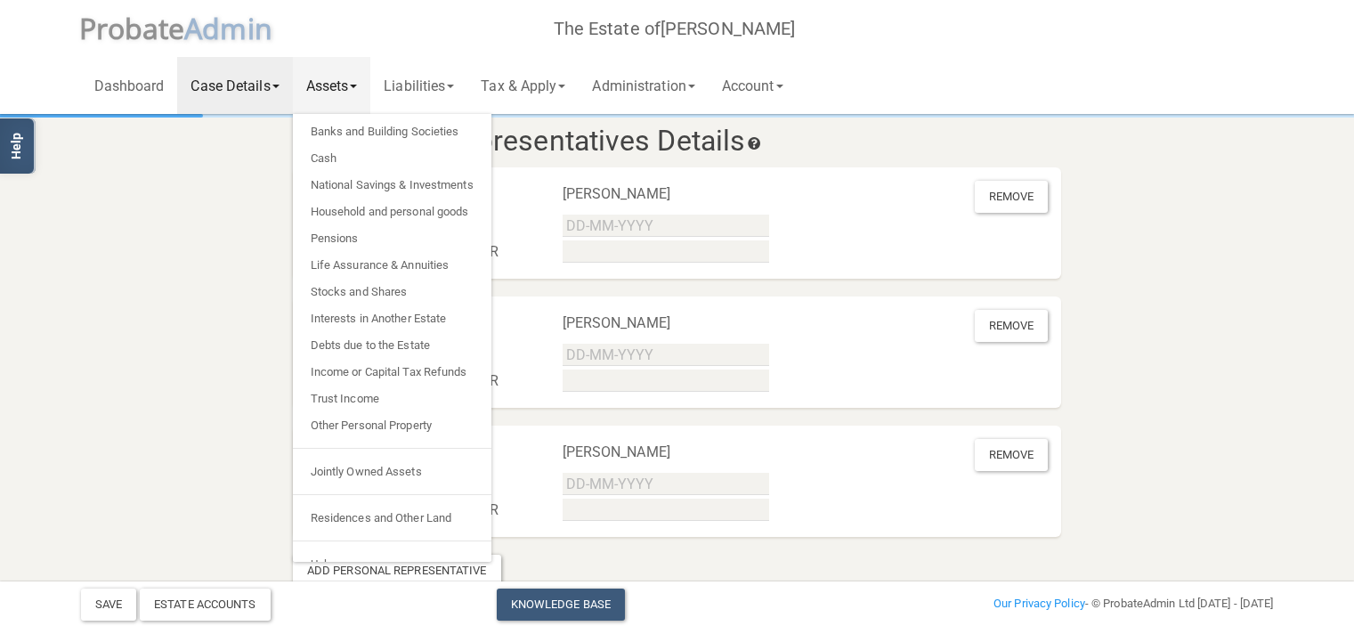 This screenshot has width=1354, height=626. I want to click on div: Estate Accounts, so click(205, 604).